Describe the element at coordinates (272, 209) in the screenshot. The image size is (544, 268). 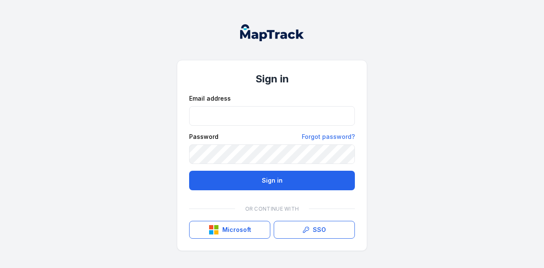
I see `div: Or continue with` at that location.